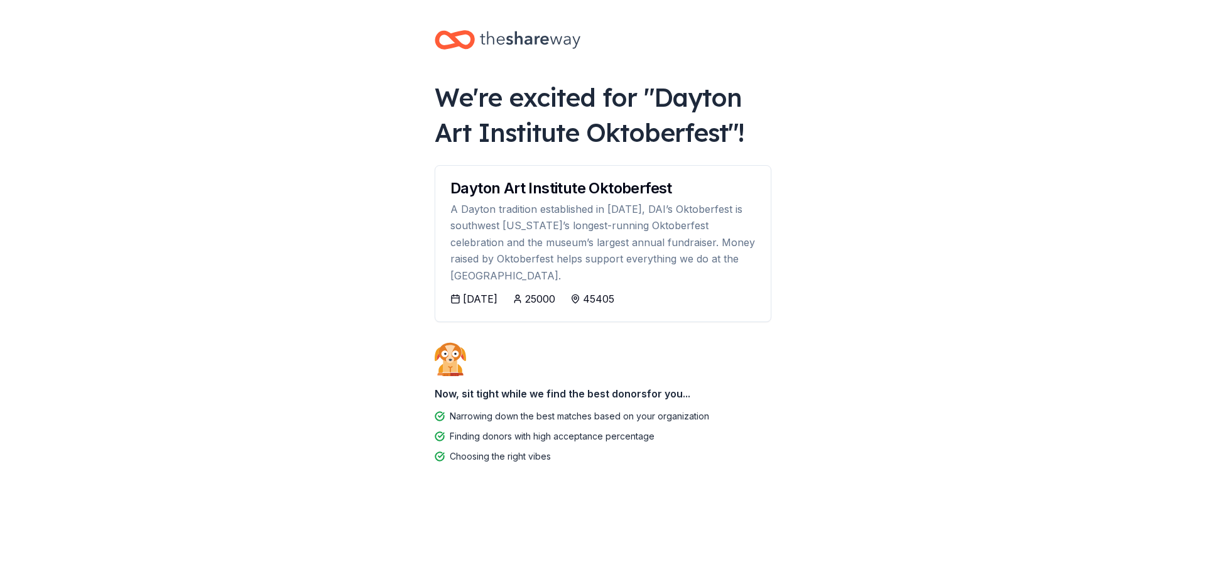 The image size is (1206, 572). I want to click on div: 25000, so click(540, 299).